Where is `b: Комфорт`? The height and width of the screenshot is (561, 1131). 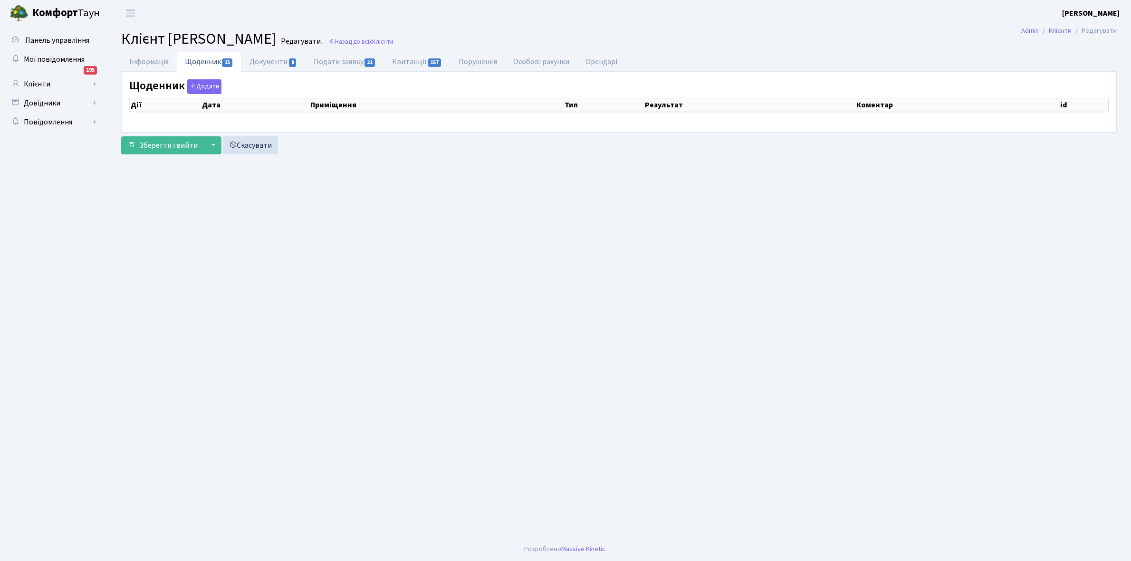
b: Комфорт is located at coordinates (55, 13).